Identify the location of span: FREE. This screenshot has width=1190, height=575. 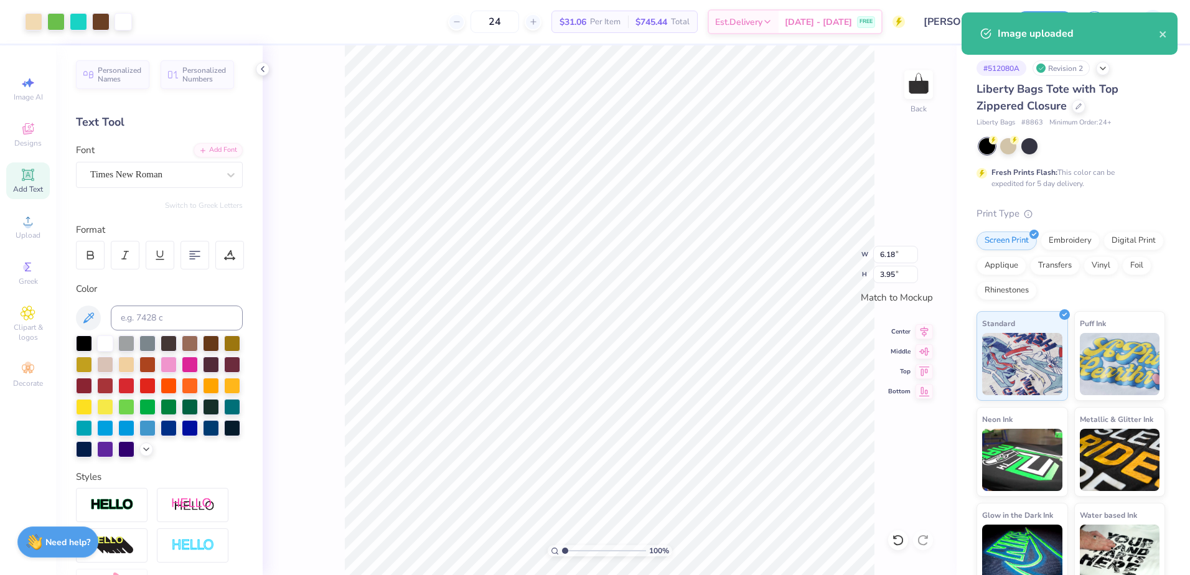
(866, 22).